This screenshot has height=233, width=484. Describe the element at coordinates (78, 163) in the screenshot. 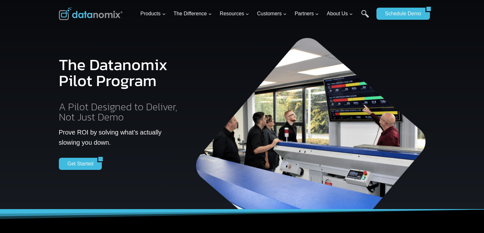

I see `a: Get Started` at that location.